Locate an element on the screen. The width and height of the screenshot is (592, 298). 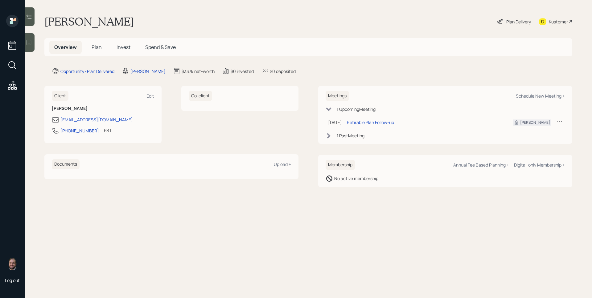
div: Opportunity · Plan Delivered is located at coordinates (87, 71).